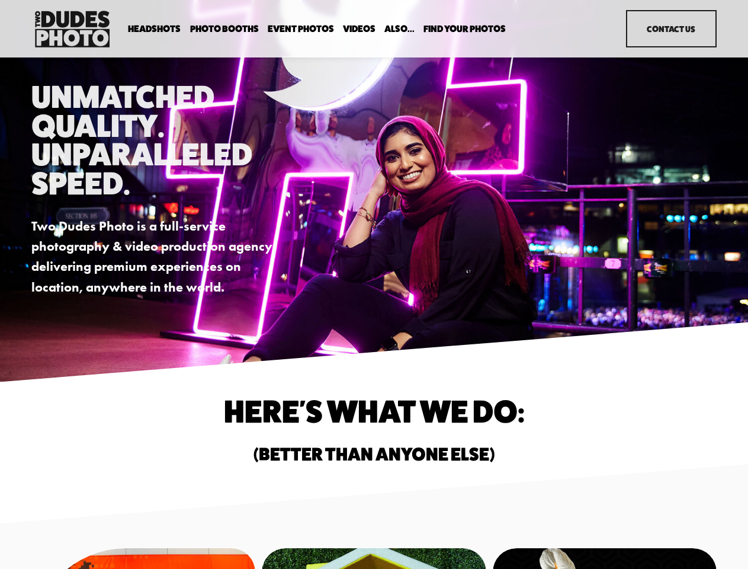  What do you see at coordinates (671, 28) in the screenshot?
I see `a: Contact Us` at bounding box center [671, 28].